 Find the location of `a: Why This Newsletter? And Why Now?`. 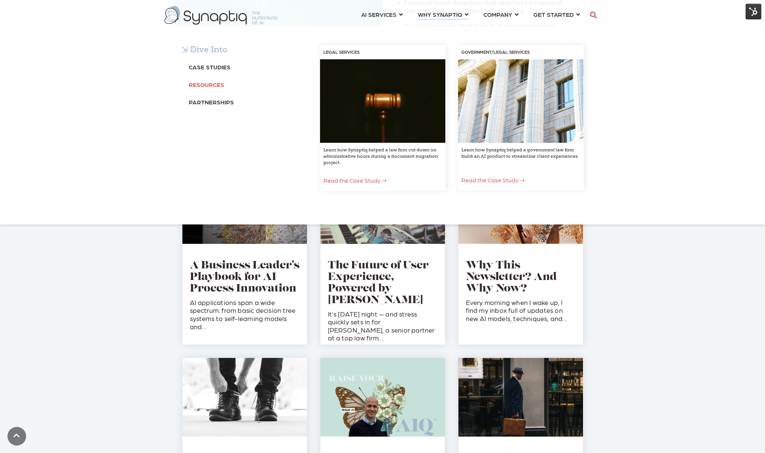

a: Why This Newsletter? And Why Now? is located at coordinates (511, 277).